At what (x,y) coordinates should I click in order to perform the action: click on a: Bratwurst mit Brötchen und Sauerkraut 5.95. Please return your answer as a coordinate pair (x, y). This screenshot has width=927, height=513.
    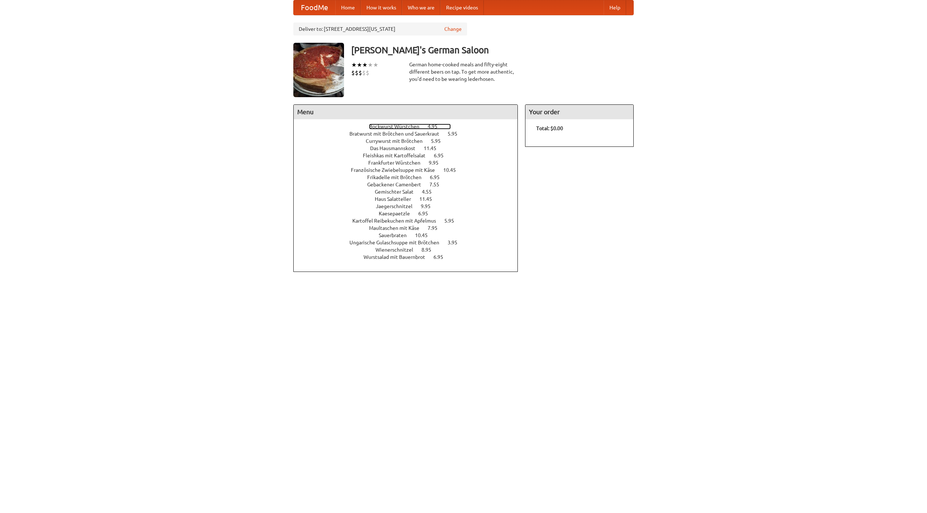
    Looking at the image, I should click on (410, 134).